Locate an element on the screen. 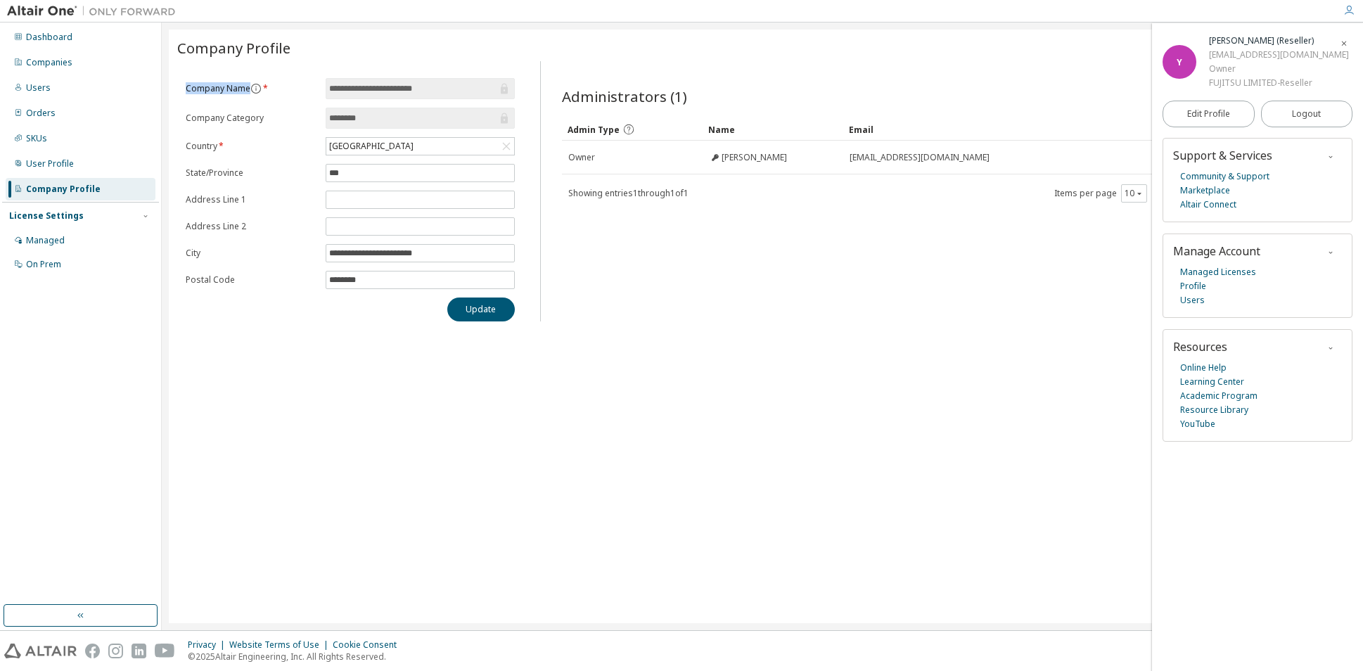 The height and width of the screenshot is (671, 1363). label: Postal Code is located at coordinates (251, 280).